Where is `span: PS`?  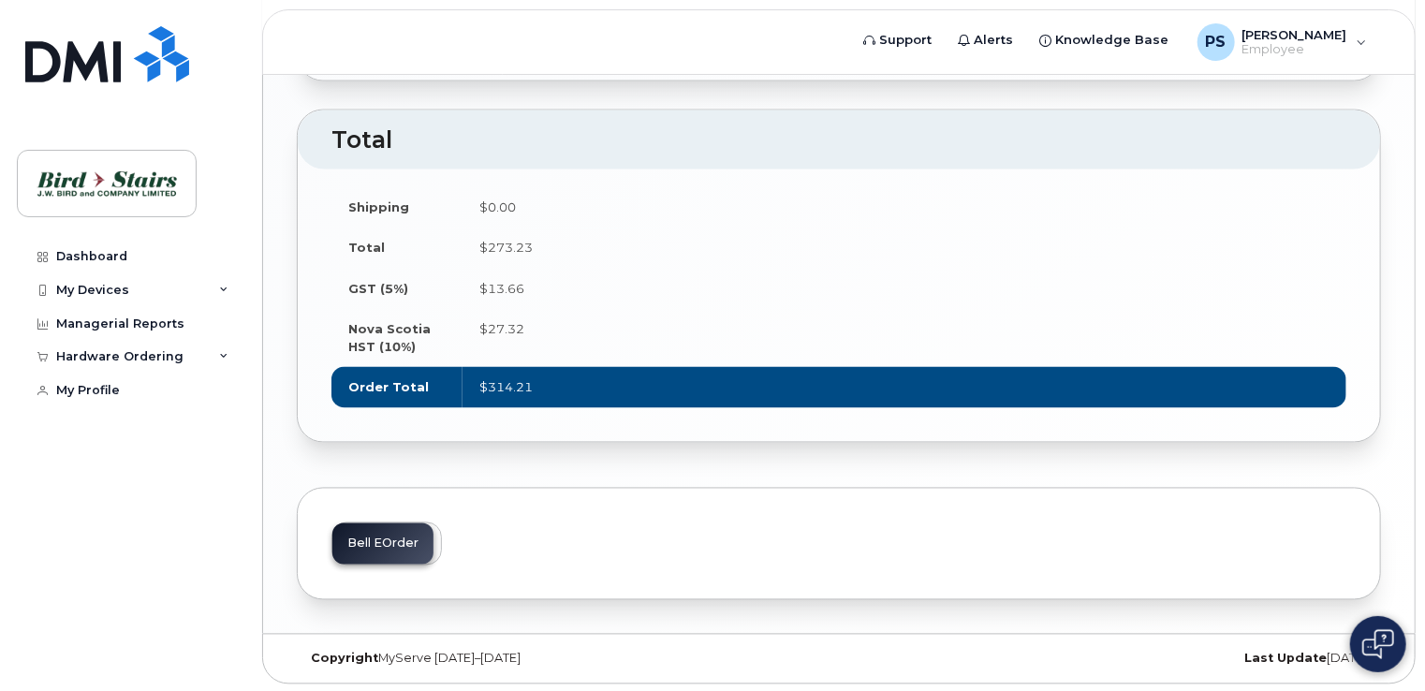
span: PS is located at coordinates (1216, 42).